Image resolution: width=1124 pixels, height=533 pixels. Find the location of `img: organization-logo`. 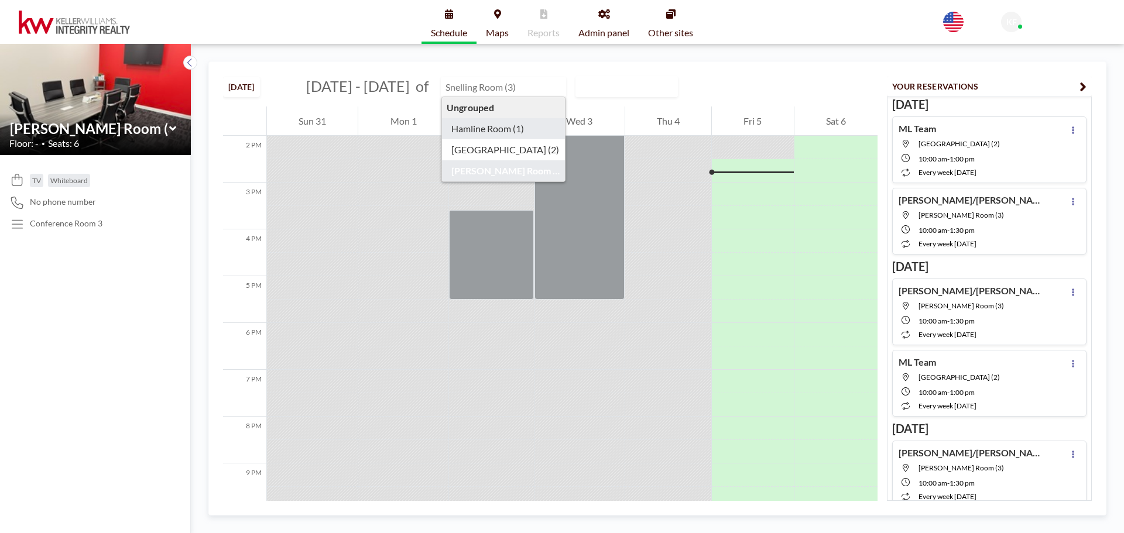

img: organization-logo is located at coordinates (74, 22).